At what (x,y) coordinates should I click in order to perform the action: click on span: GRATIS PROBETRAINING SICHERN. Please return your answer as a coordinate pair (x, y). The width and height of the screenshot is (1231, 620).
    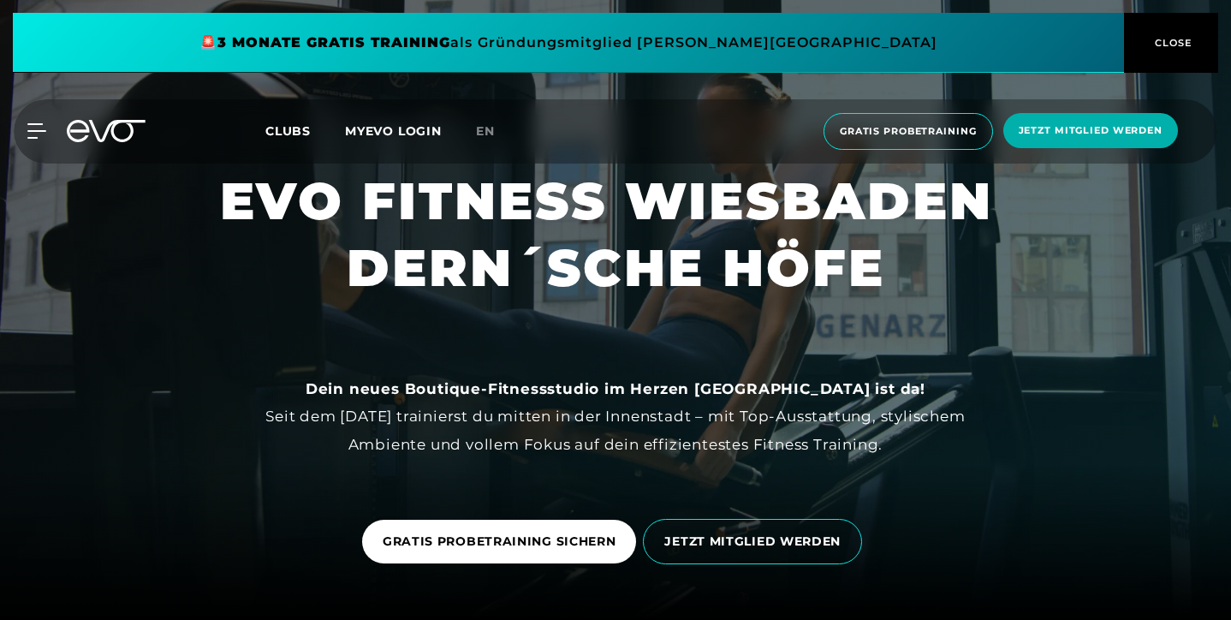
    Looking at the image, I should click on (499, 541).